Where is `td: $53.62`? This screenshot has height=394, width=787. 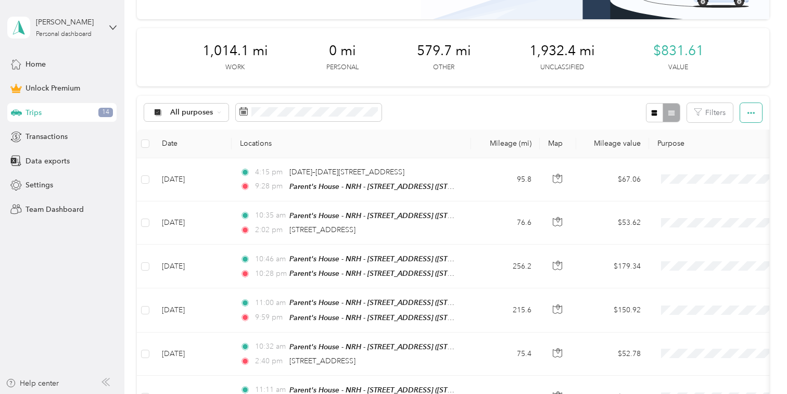
td: $53.62 is located at coordinates (613, 223).